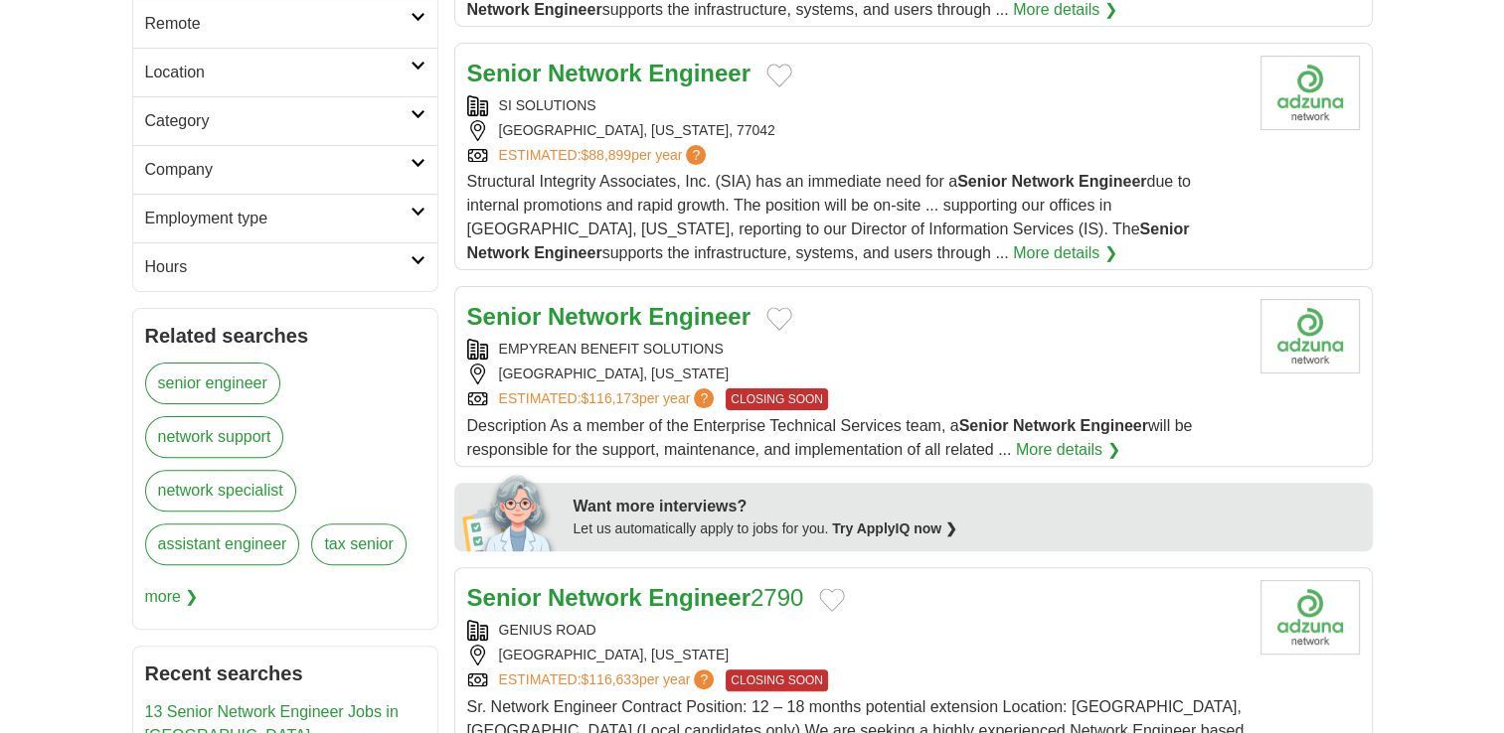  Describe the element at coordinates (604, 155) in the screenshot. I see `a: ESTIMATED:$88,899per year?` at that location.